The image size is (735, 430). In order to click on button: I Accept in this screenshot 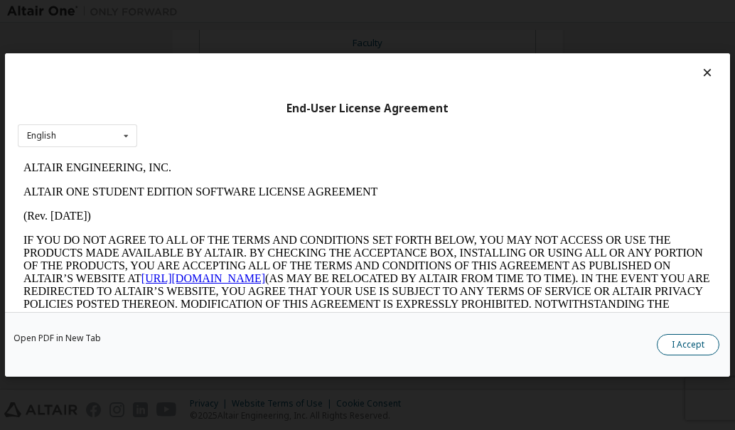, I will do `click(688, 345)`.